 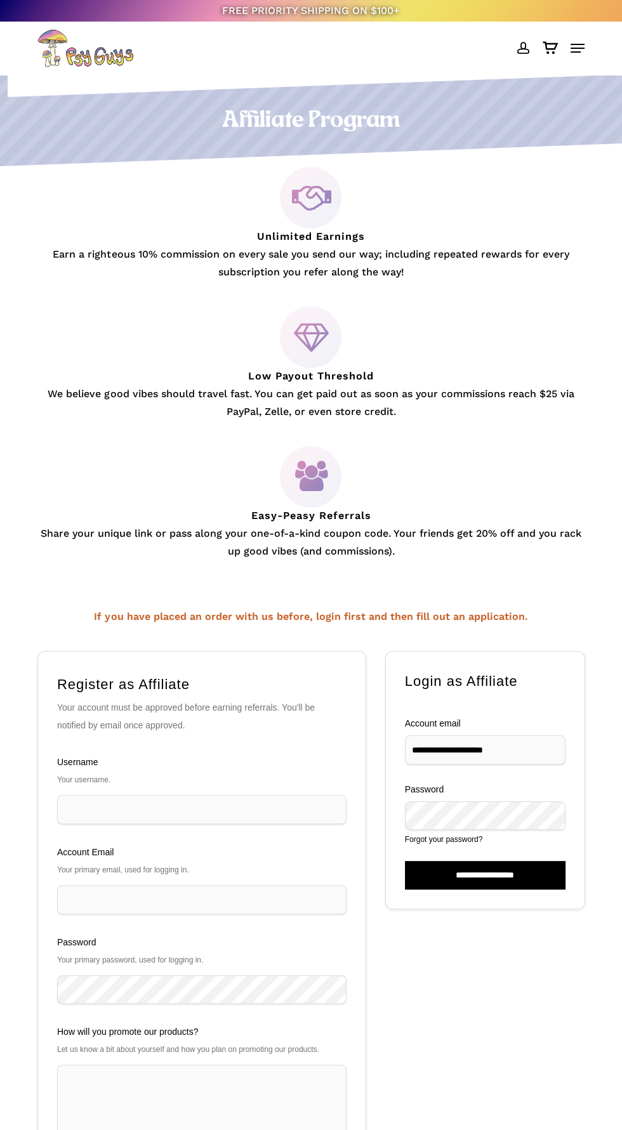 What do you see at coordinates (202, 852) in the screenshot?
I see `div: Account Email` at bounding box center [202, 852].